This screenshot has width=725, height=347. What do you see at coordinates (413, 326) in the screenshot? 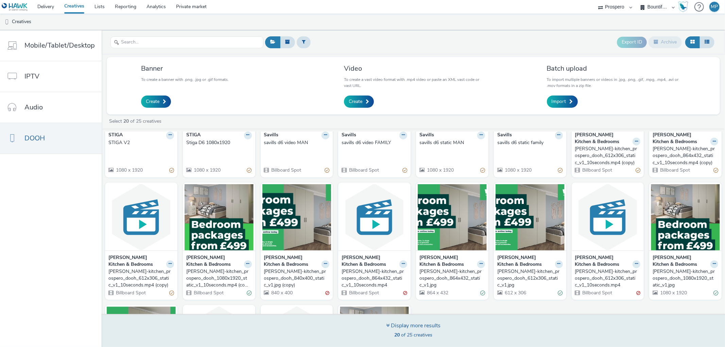
I see `div: Display more results` at bounding box center [413, 326].